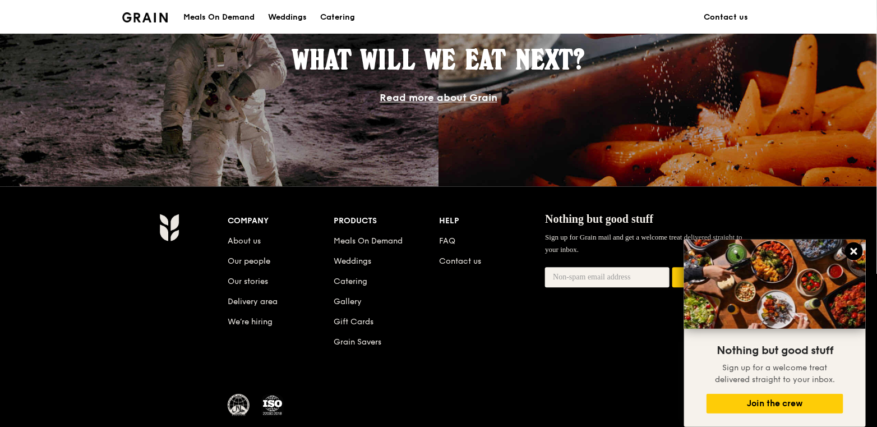 This screenshot has height=427, width=877. I want to click on img: ISO Certified, so click(272, 405).